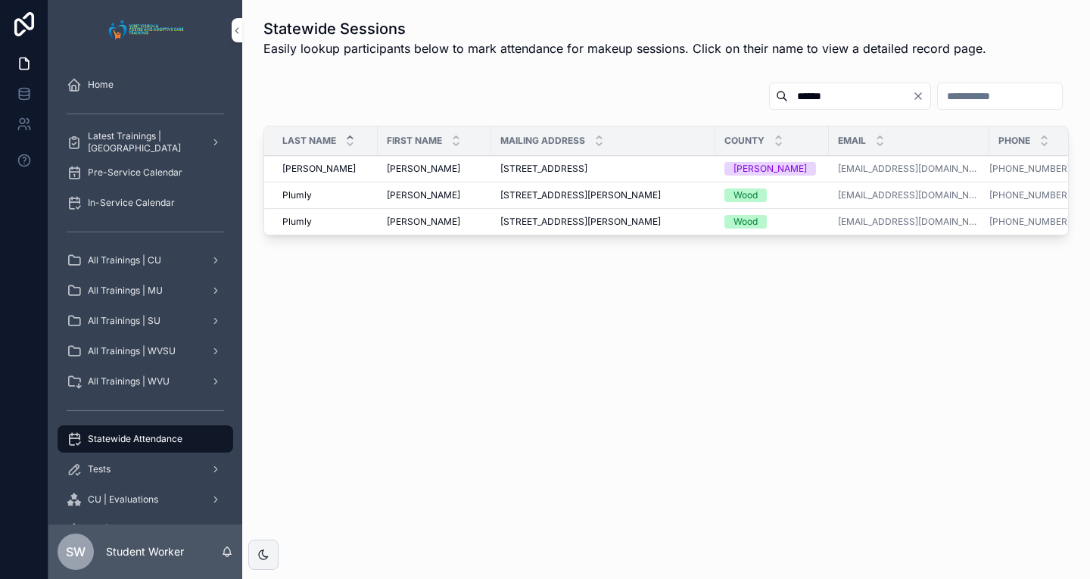 The height and width of the screenshot is (579, 1090). What do you see at coordinates (145, 552) in the screenshot?
I see `p: Student Worker` at bounding box center [145, 552].